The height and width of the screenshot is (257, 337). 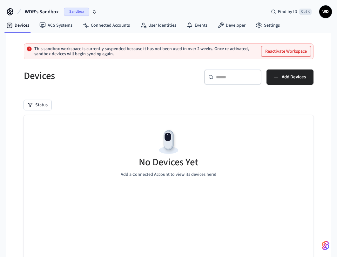 I want to click on p: This sandbox workspace is currently suspended because it has not been used in over 2 weeks. Once ..., so click(x=146, y=51).